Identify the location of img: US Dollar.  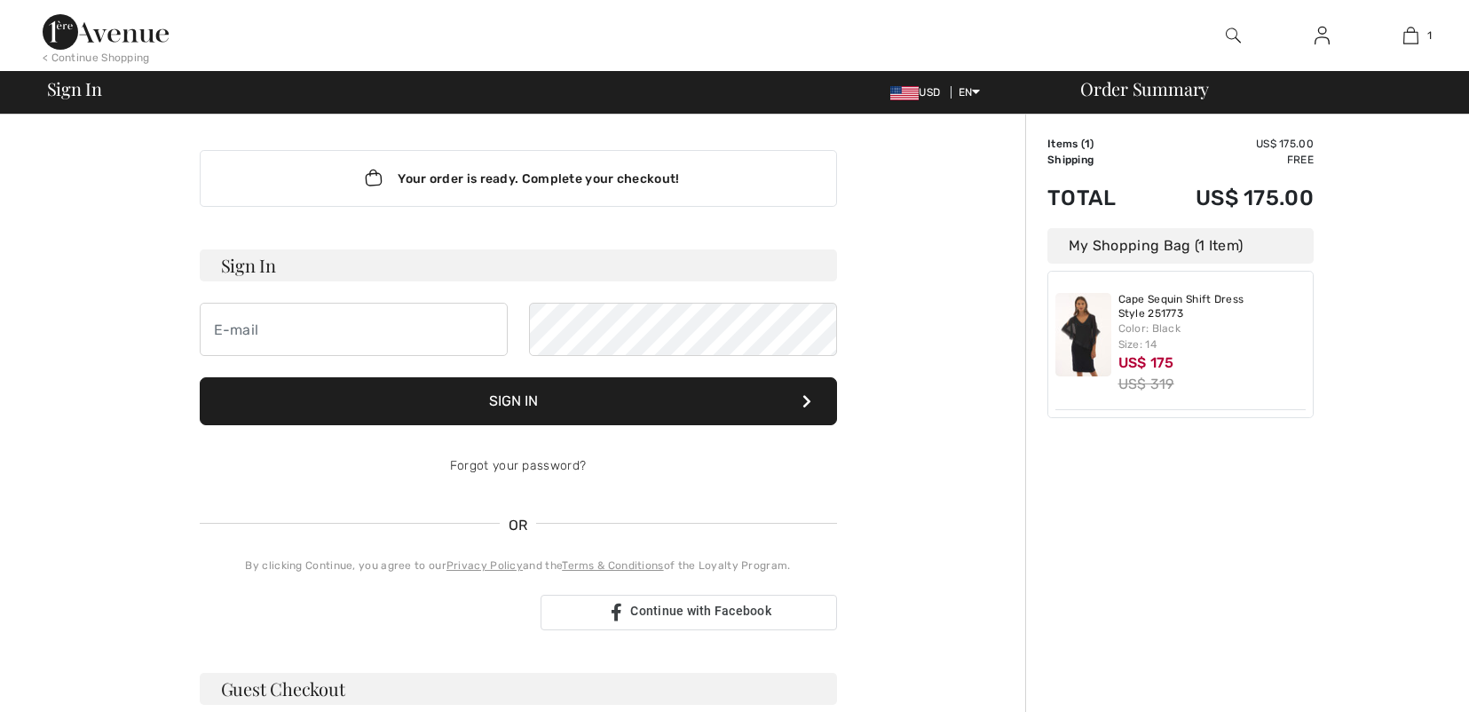
(904, 93).